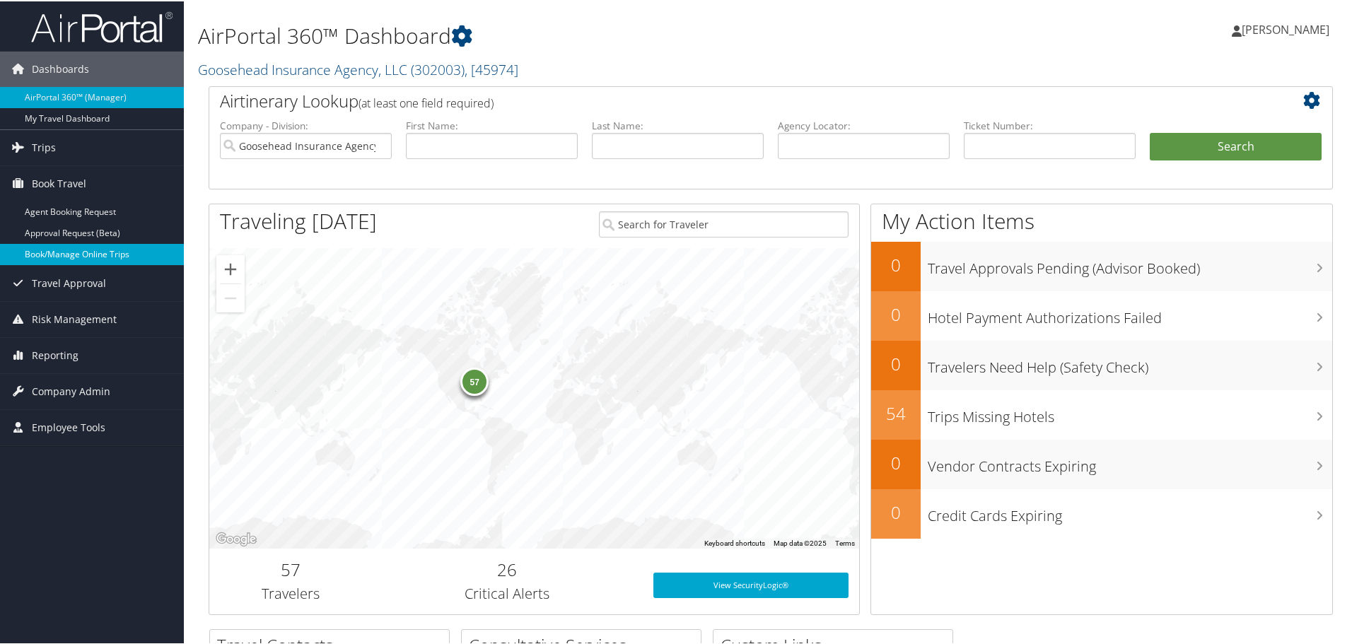 The height and width of the screenshot is (644, 1352). Describe the element at coordinates (580, 35) in the screenshot. I see `h1: AirPortal 360™ Dashboard` at that location.